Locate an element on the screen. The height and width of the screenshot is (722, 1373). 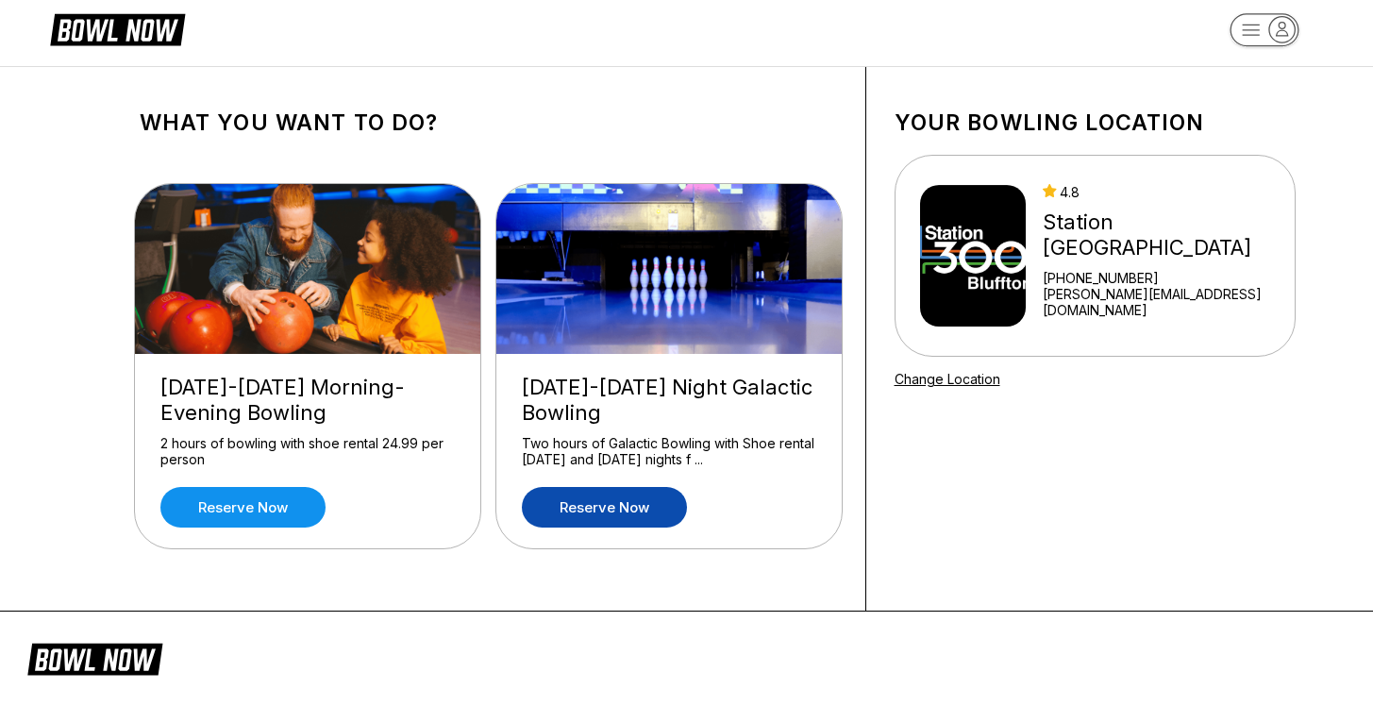
img: Station 300 Bluffton is located at coordinates (973, 256).